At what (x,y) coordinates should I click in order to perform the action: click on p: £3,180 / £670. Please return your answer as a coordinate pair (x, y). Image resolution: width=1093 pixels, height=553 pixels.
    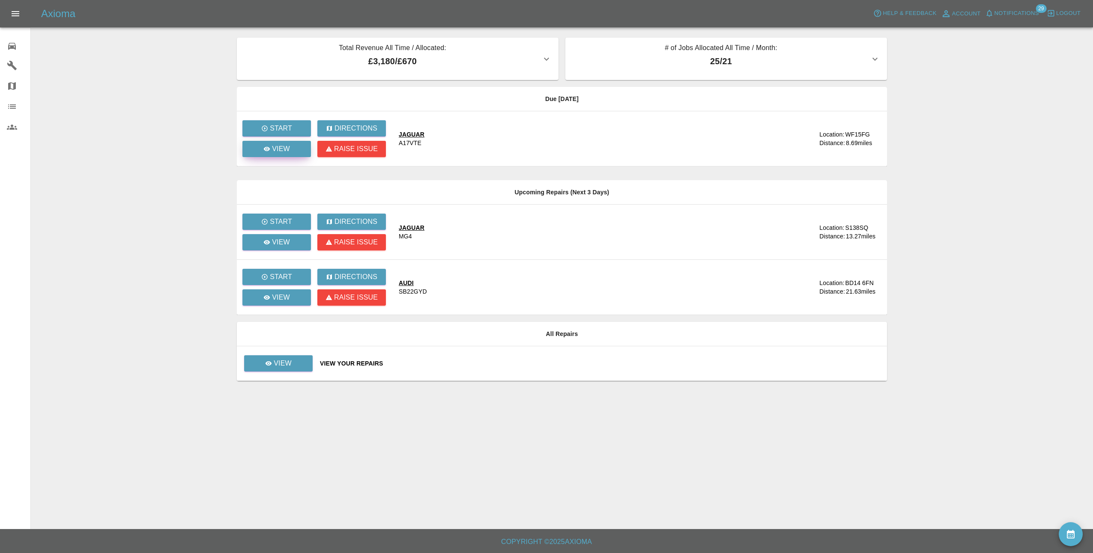
    Looking at the image, I should click on (392, 61).